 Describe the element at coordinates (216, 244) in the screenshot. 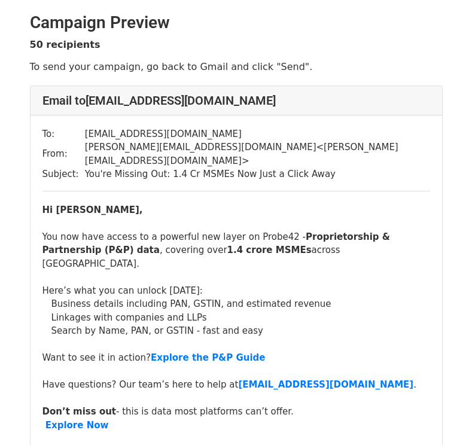

I see `b: Proprietorship & Partnership (P&P) data` at that location.